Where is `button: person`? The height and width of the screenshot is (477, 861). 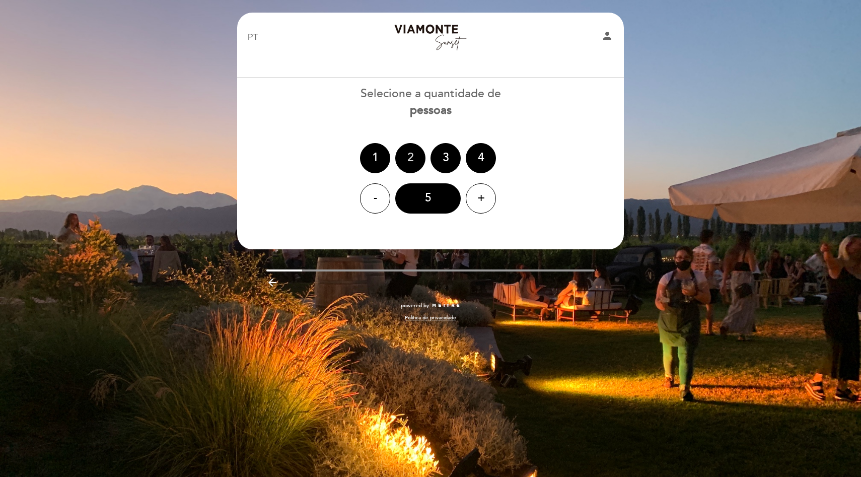
button: person is located at coordinates (607, 37).